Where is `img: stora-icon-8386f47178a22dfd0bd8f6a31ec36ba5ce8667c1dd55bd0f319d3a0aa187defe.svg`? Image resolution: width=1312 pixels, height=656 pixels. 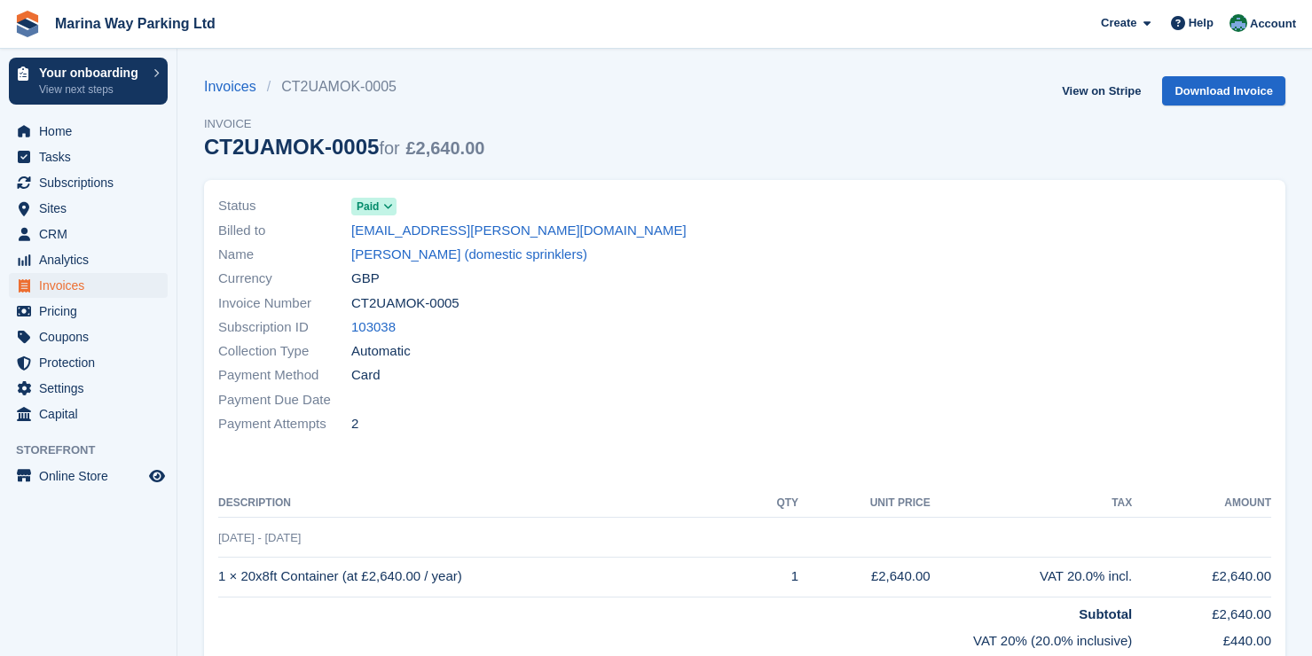
img: stora-icon-8386f47178a22dfd0bd8f6a31ec36ba5ce8667c1dd55bd0f319d3a0aa187defe.svg is located at coordinates (28, 24).